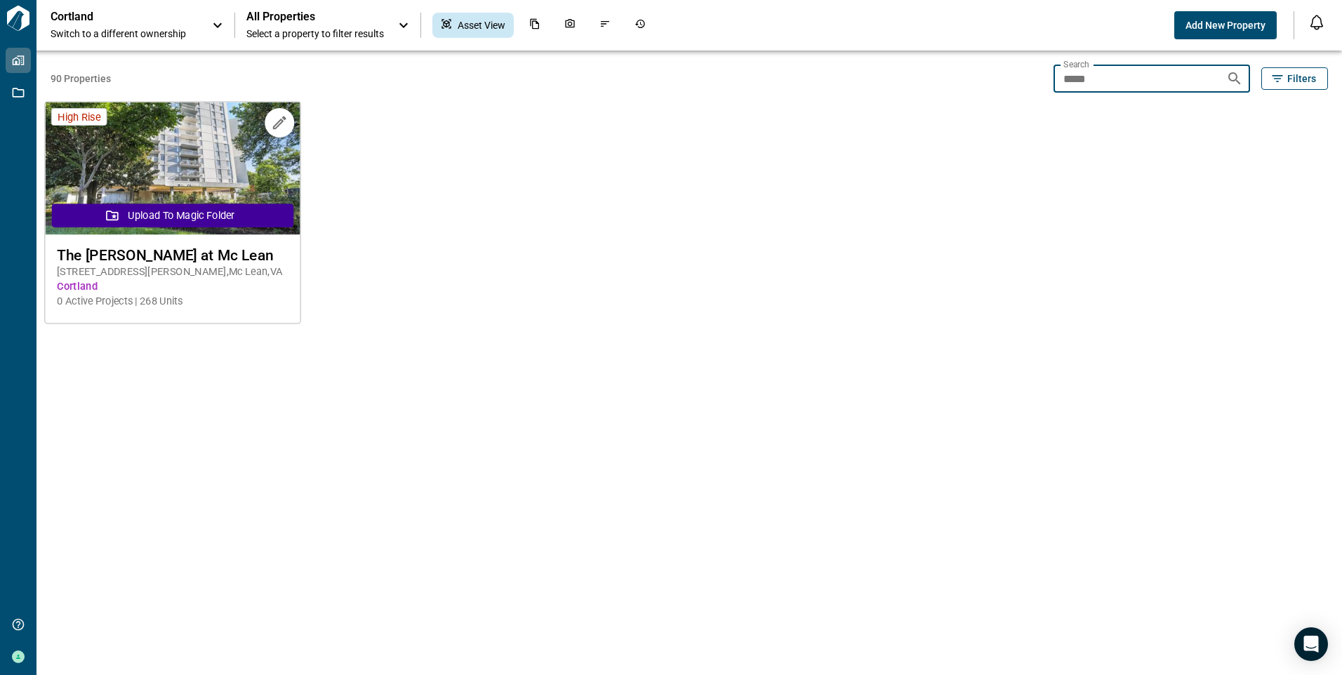 The width and height of the screenshot is (1342, 675). What do you see at coordinates (173, 301) in the screenshot?
I see `span: 0 Active Projects | 268 Units` at bounding box center [173, 301].